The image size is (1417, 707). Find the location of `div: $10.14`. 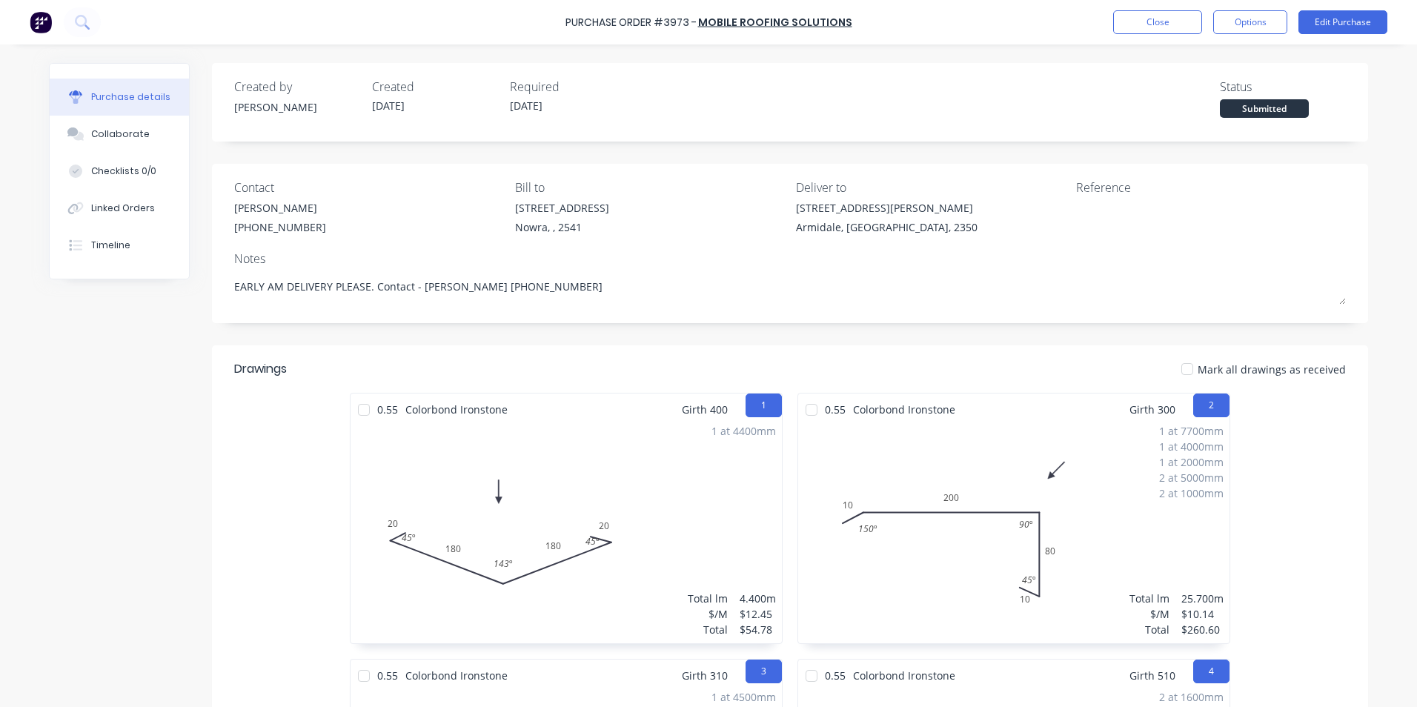

div: $10.14 is located at coordinates (1202, 614).